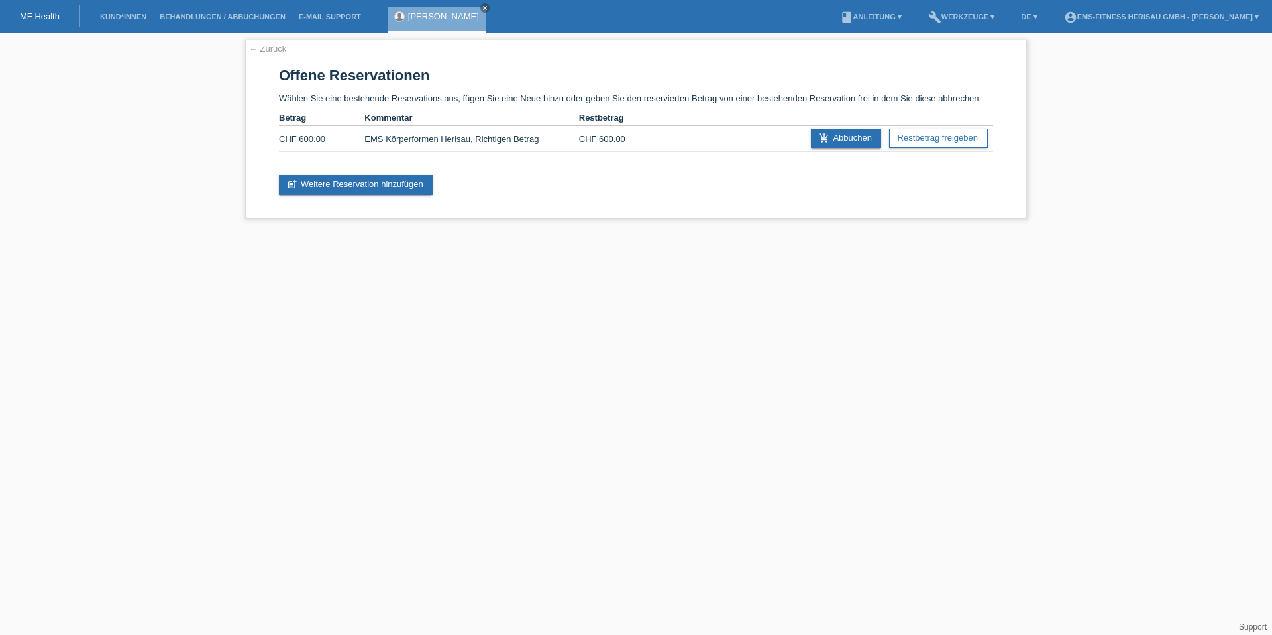 The width and height of the screenshot is (1272, 635). I want to click on i: account_circle, so click(1071, 17).